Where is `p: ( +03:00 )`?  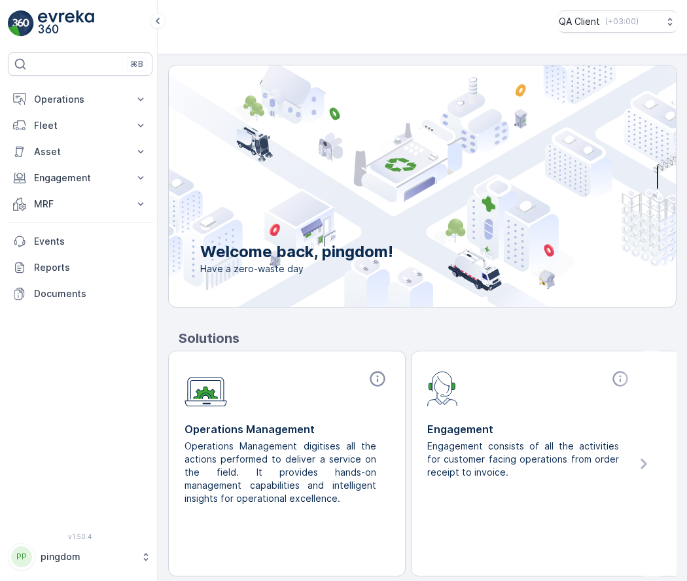 p: ( +03:00 ) is located at coordinates (622, 22).